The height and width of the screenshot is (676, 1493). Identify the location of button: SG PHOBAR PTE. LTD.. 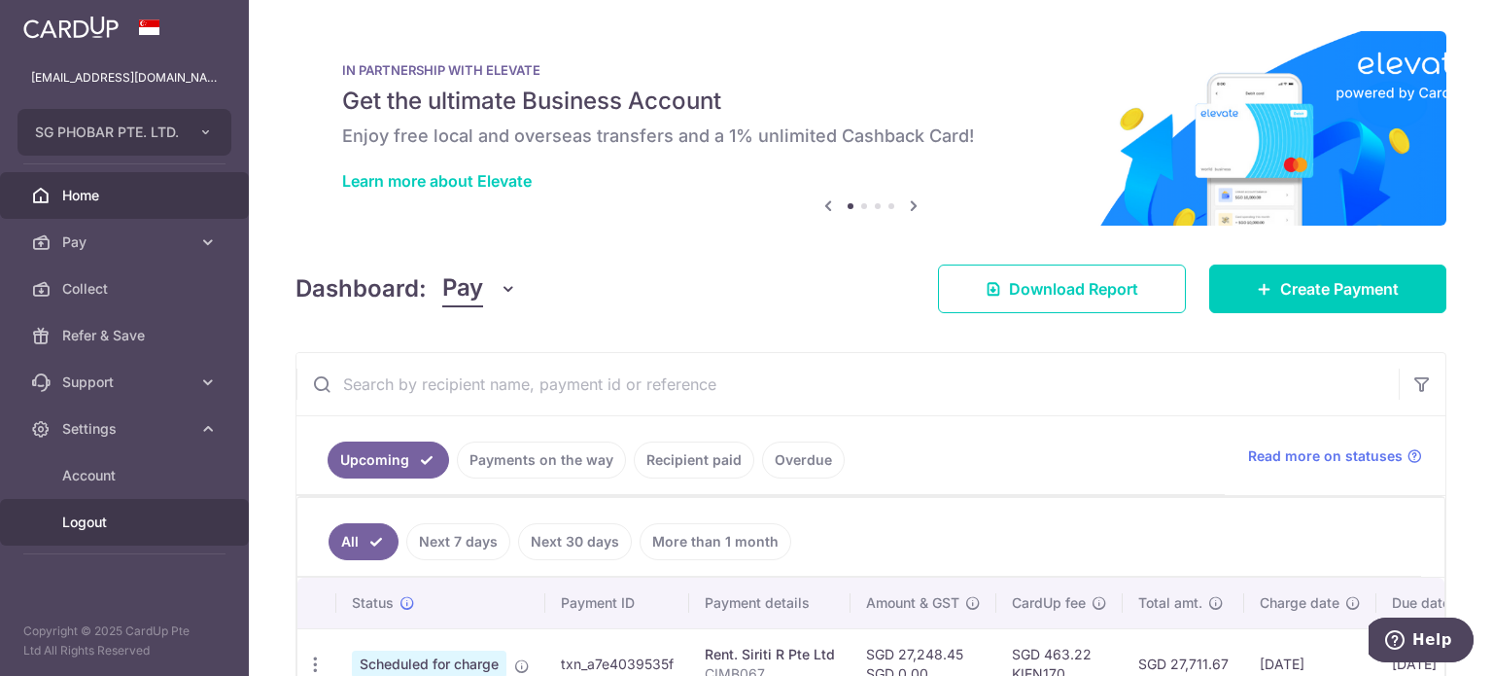
(124, 132).